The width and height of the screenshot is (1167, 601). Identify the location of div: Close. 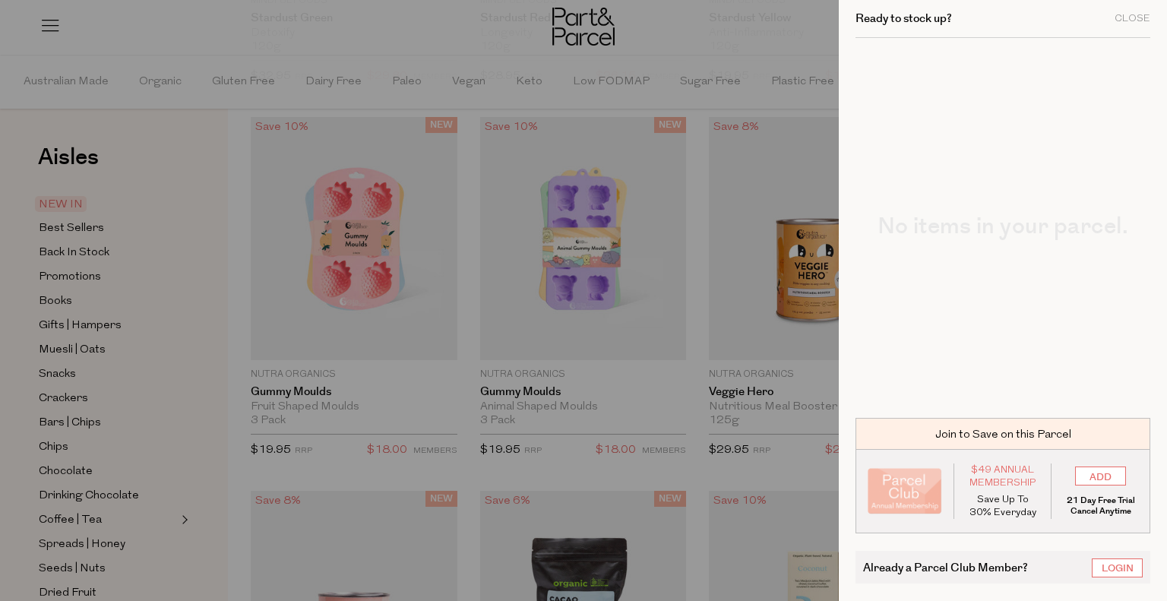
(1132, 18).